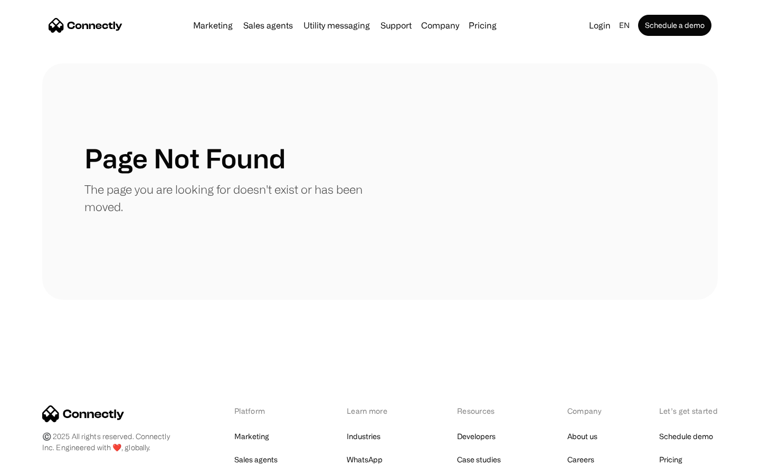  I want to click on div: Platform, so click(263, 410).